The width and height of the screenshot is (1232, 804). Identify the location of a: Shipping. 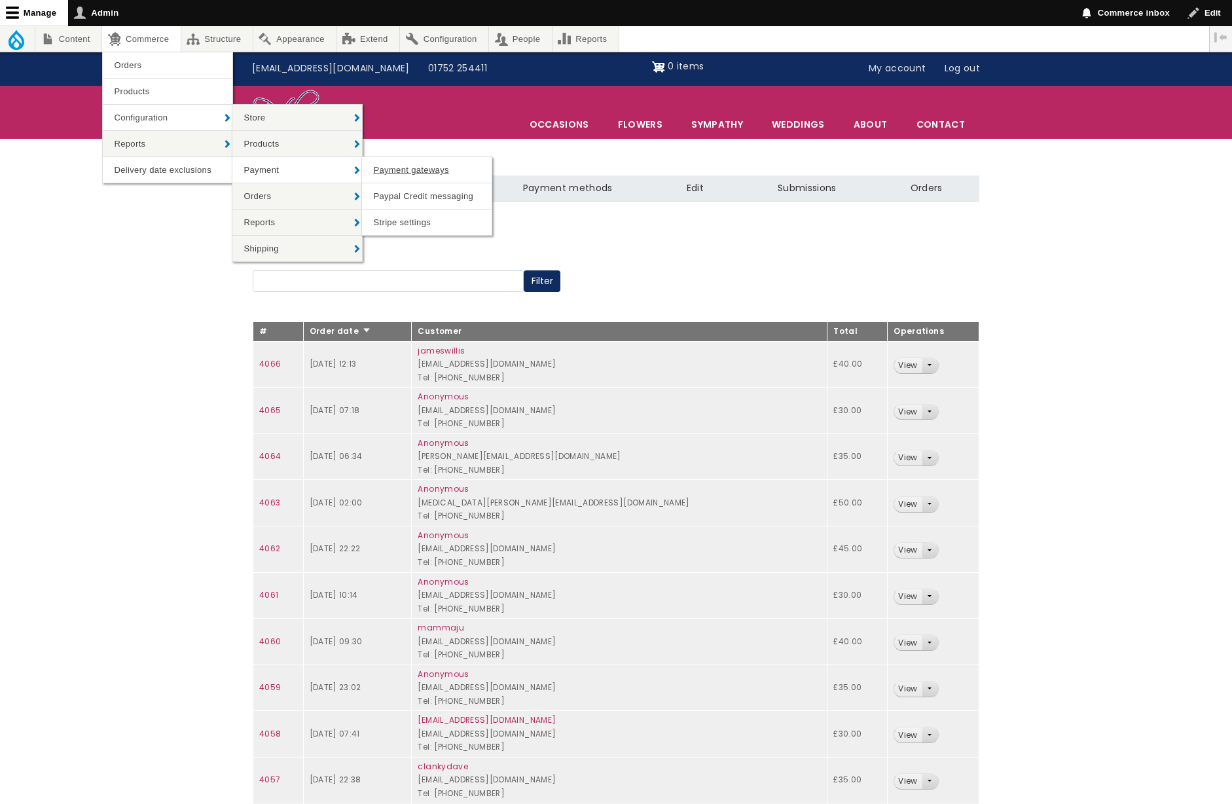
(297, 248).